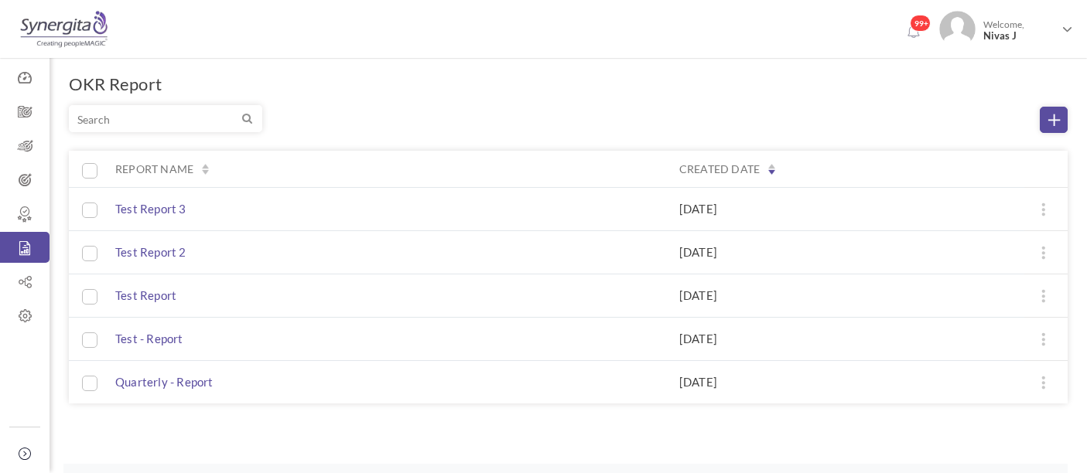 This screenshot has width=1087, height=473. Describe the element at coordinates (149, 340) in the screenshot. I see `span: Test - Report` at that location.